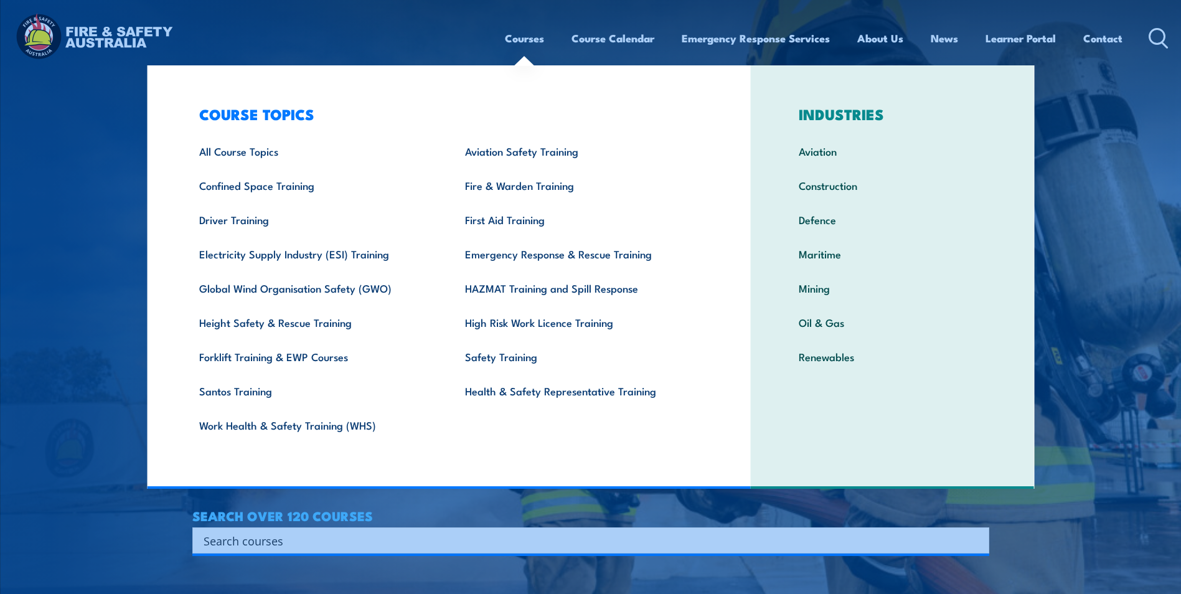 The height and width of the screenshot is (594, 1181). I want to click on a: Santos Training, so click(313, 390).